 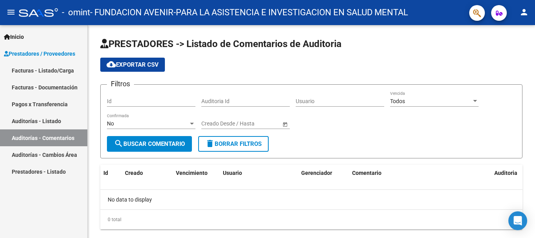 I want to click on span: Buscar Comentario, so click(x=149, y=144).